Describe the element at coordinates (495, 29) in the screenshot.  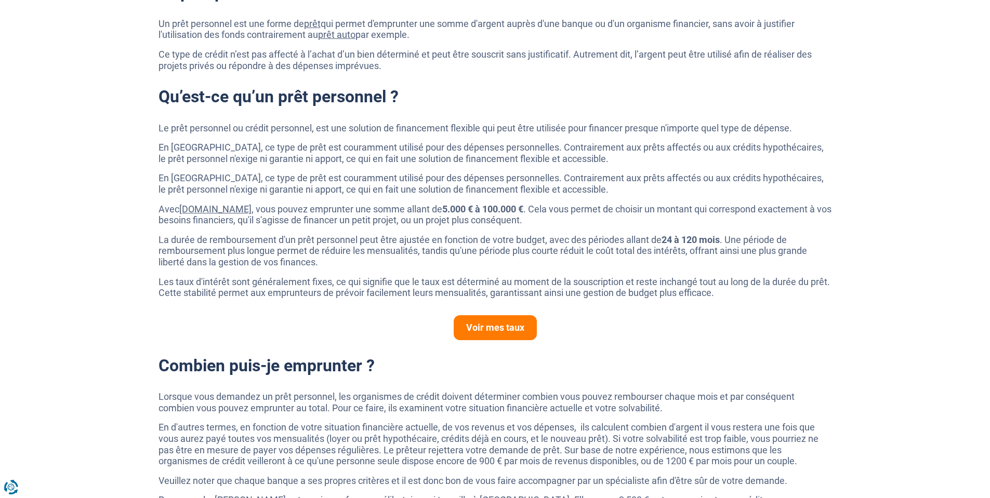
I see `p: Un prêt personnel est une forme de qui permet d'emprunter une somme d'argent auprès d'une banque ...` at that location.